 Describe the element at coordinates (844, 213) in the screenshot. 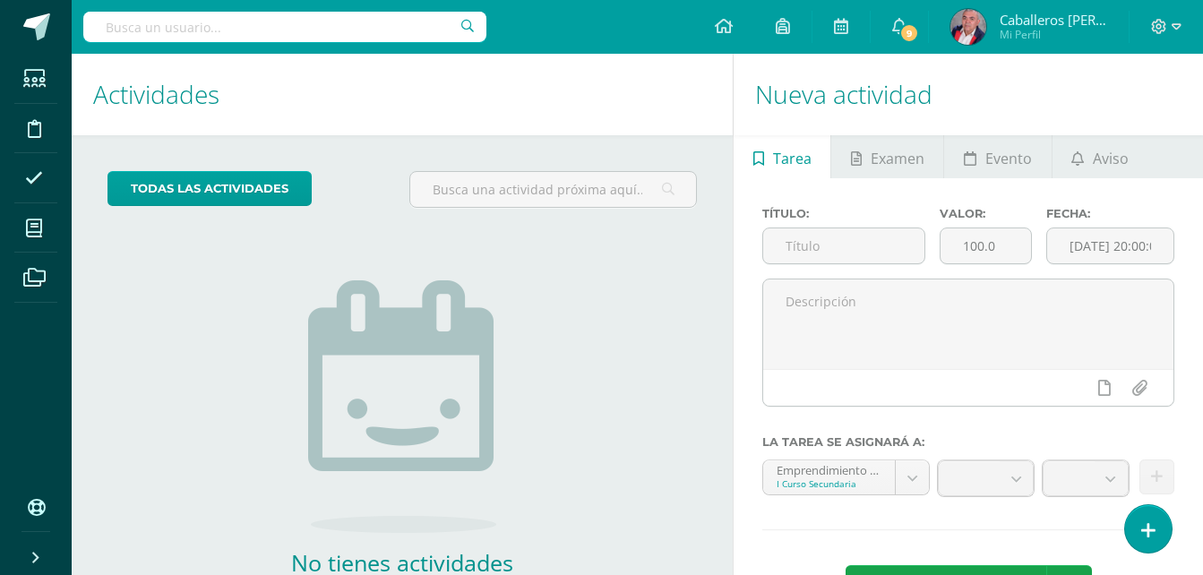

I see `label: Título:` at that location.